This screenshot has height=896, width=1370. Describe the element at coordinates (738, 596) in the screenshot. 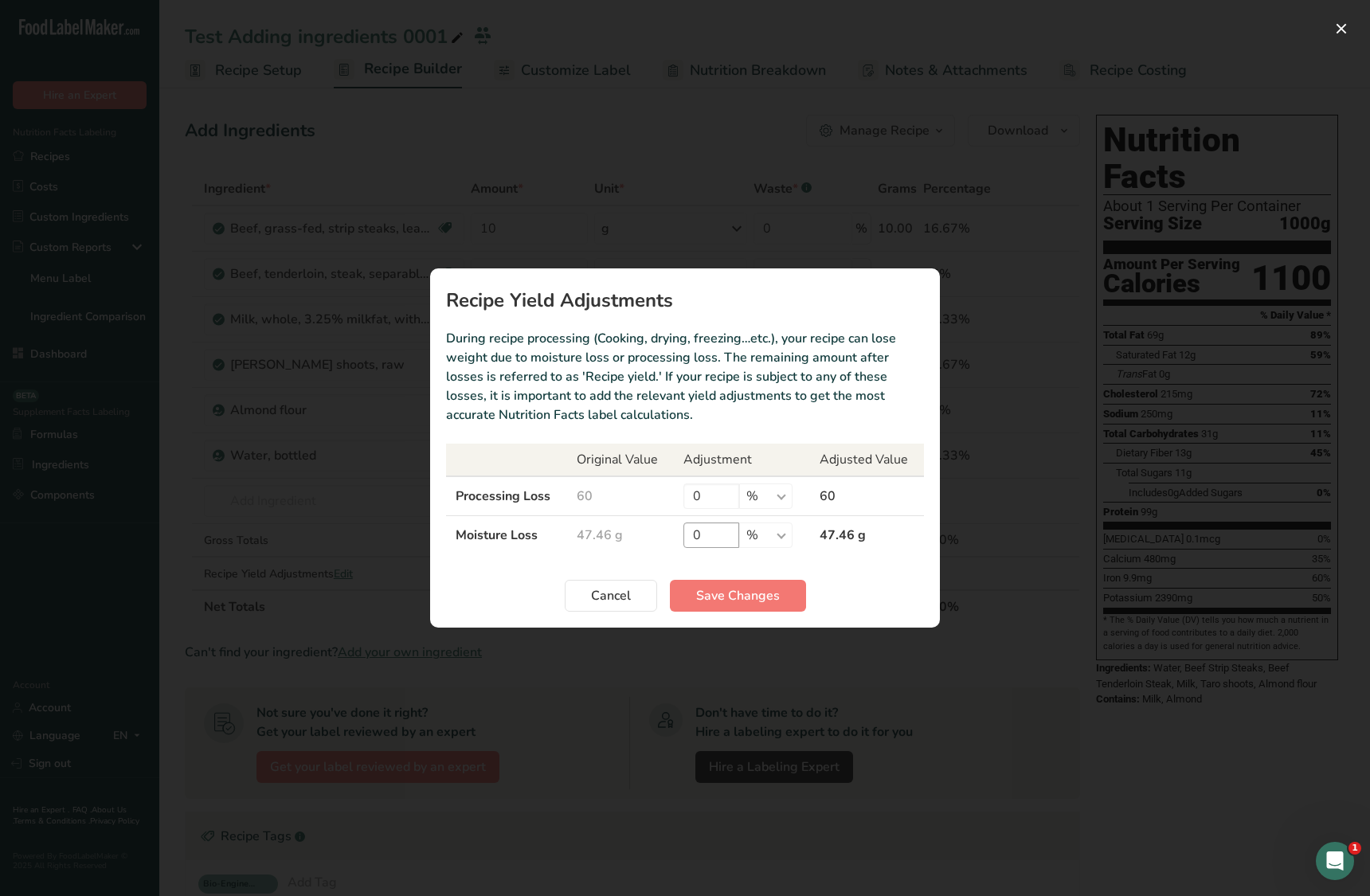

I see `button: Save Changes` at that location.